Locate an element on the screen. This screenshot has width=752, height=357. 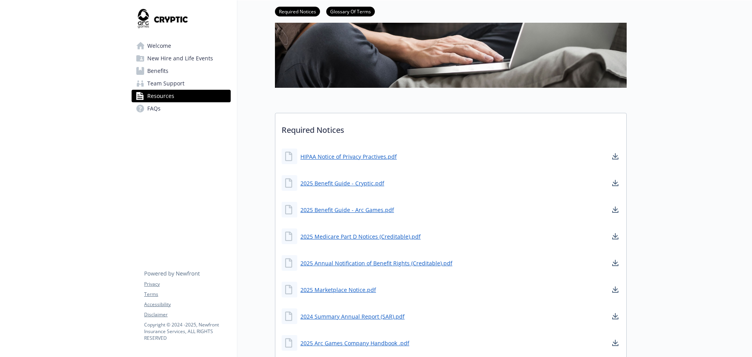
a: 2025 Marketplace Notice.pdf is located at coordinates (338, 289).